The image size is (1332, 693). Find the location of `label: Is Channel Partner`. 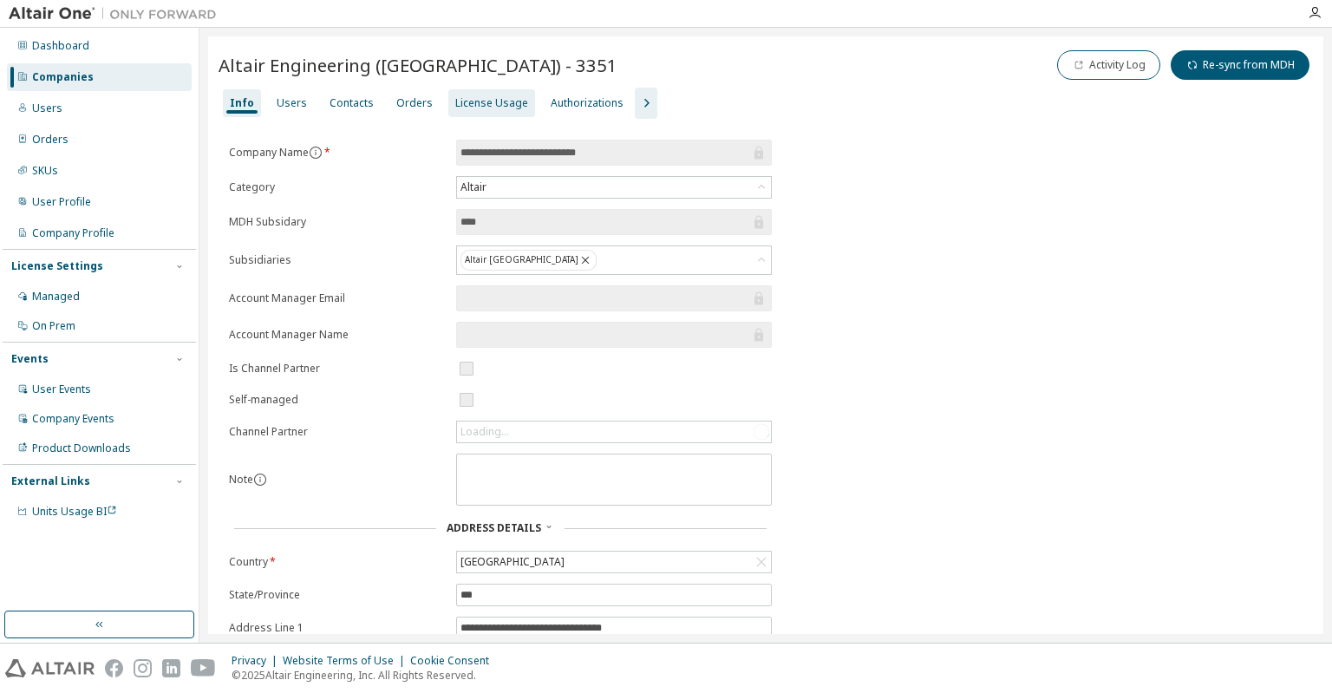

label: Is Channel Partner is located at coordinates (337, 368).